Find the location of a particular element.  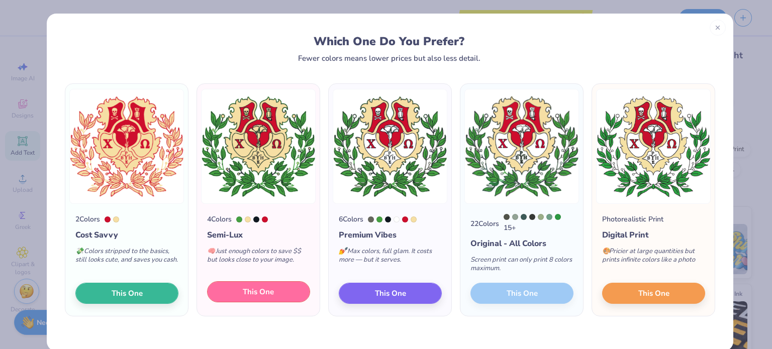

div: 447 C is located at coordinates (532, 217).